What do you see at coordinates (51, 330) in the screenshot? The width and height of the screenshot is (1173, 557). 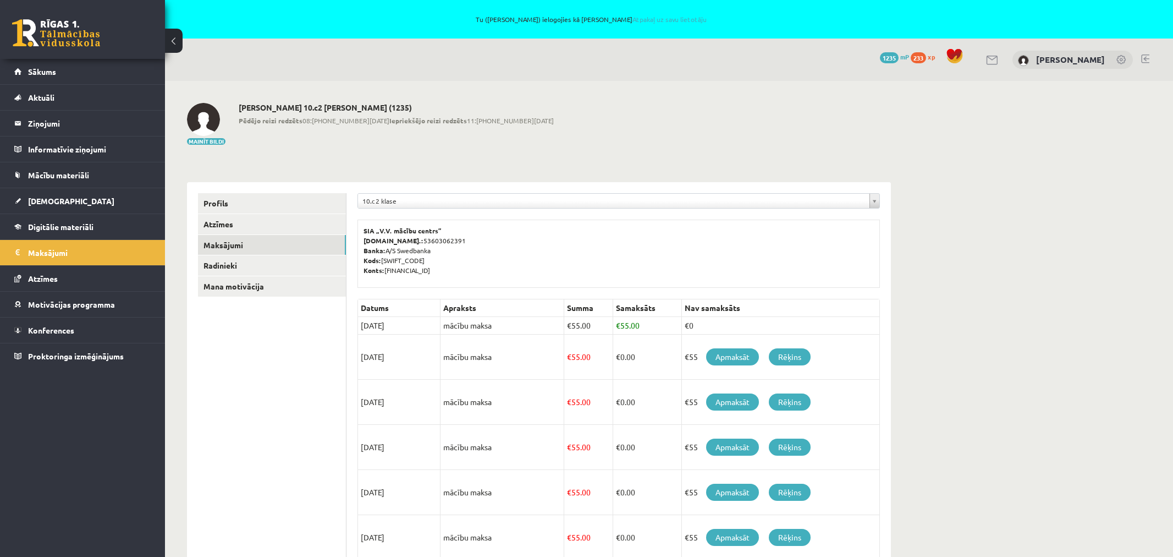 I see `span: Konferences` at bounding box center [51, 330].